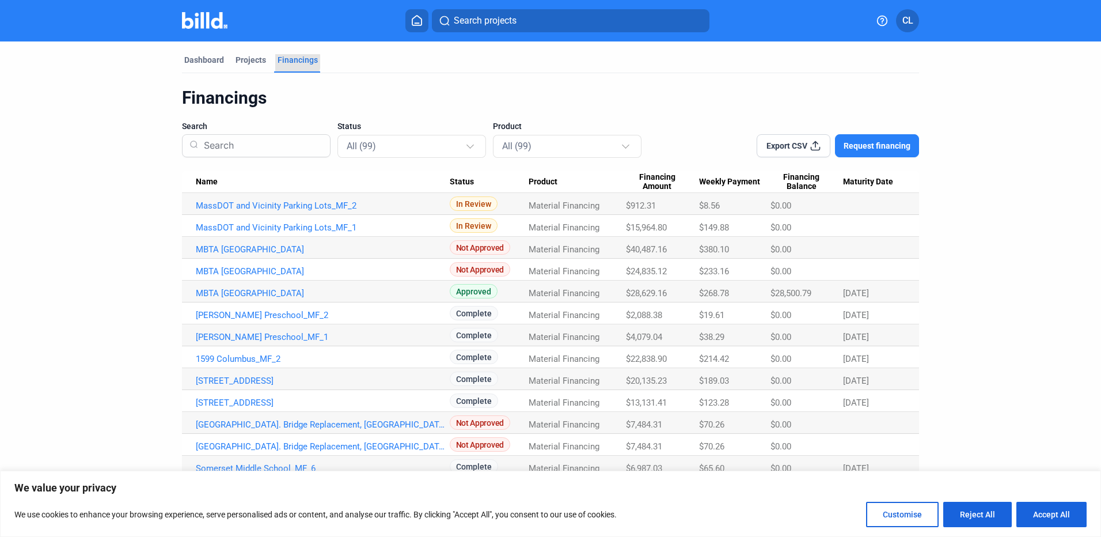 The height and width of the screenshot is (537, 1101). What do you see at coordinates (793, 146) in the screenshot?
I see `button: Export CSV` at bounding box center [793, 146].